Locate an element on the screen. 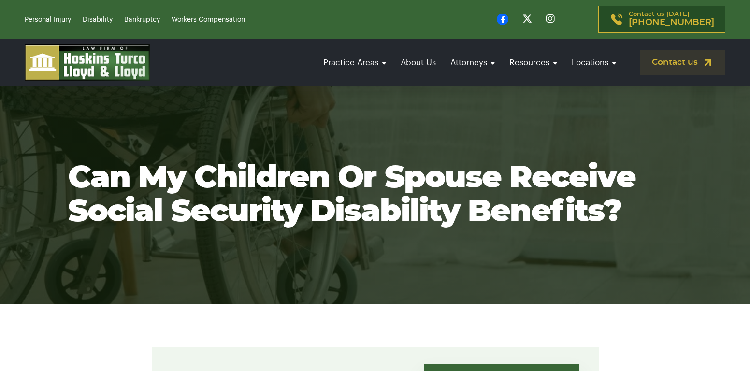  img: logo is located at coordinates (87, 62).